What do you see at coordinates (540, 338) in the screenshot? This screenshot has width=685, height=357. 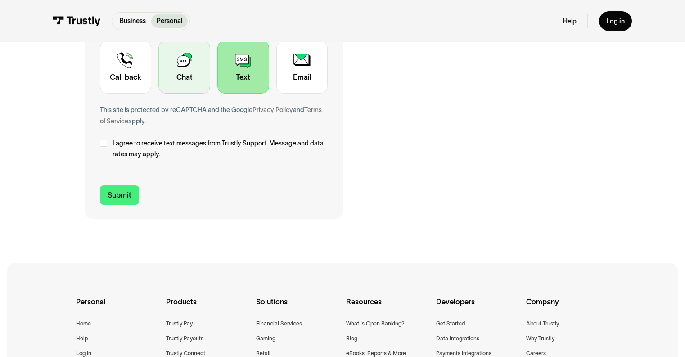 I see `div: Why Trustly` at bounding box center [540, 338].